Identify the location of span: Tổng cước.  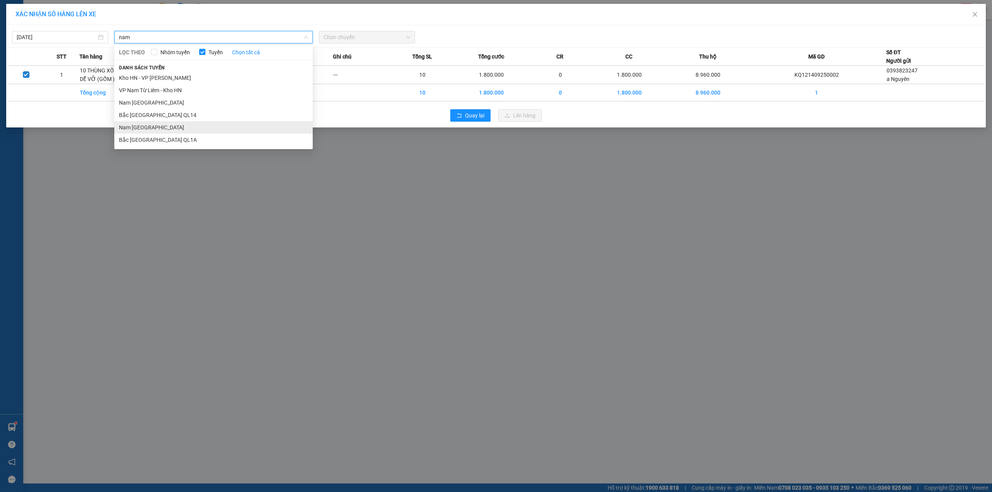
(491, 57).